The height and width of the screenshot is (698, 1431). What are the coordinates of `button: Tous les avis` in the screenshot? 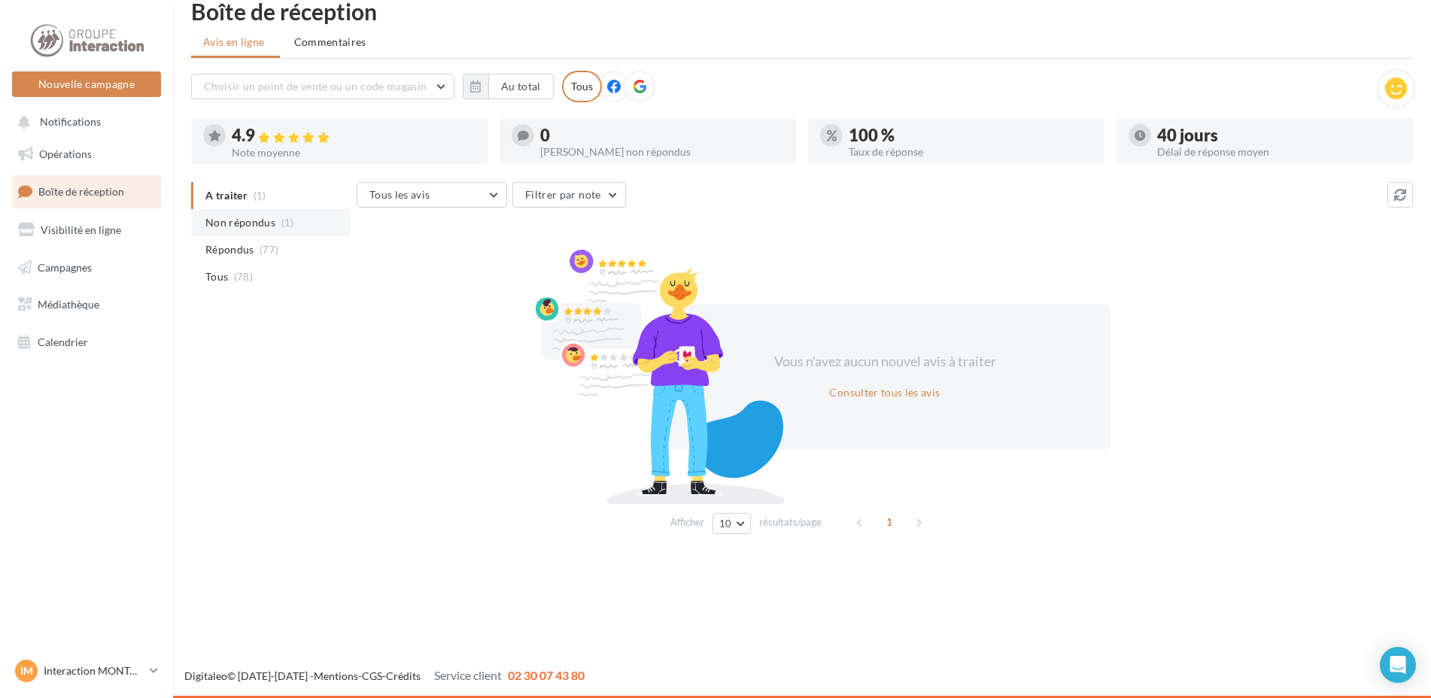 It's located at (432, 195).